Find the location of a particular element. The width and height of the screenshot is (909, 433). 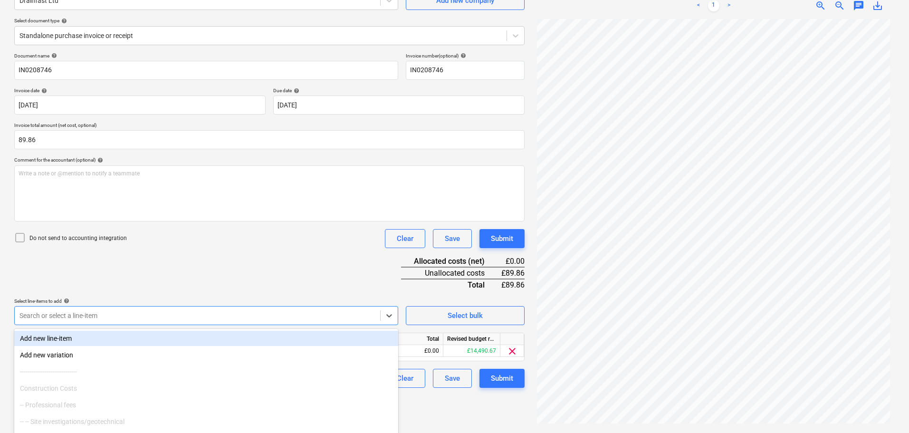

div: Select bulk is located at coordinates (465, 316).